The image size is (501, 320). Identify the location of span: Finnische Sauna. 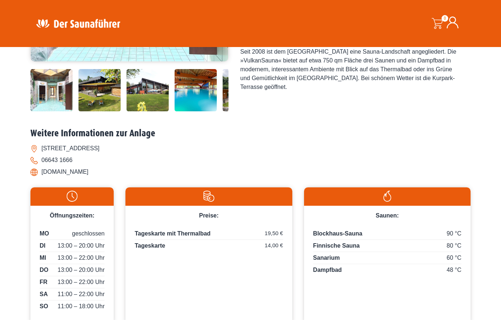
(337, 245).